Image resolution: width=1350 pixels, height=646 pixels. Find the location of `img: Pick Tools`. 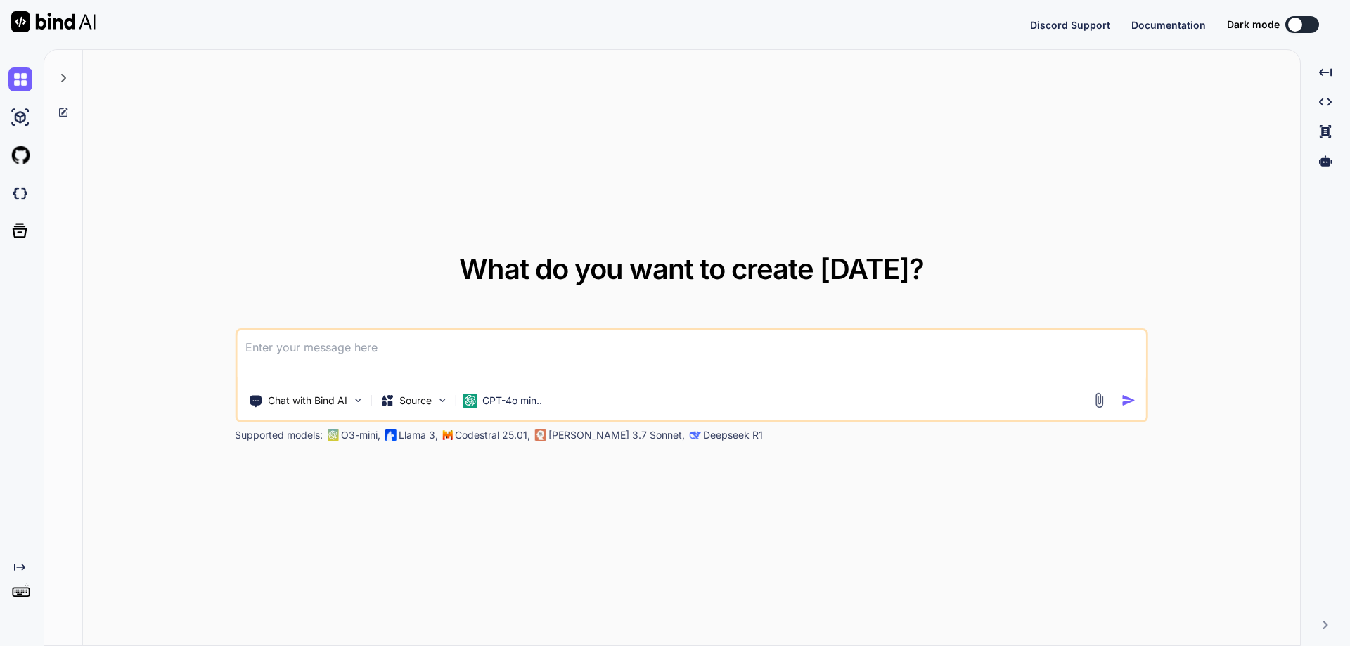

img: Pick Tools is located at coordinates (357, 400).